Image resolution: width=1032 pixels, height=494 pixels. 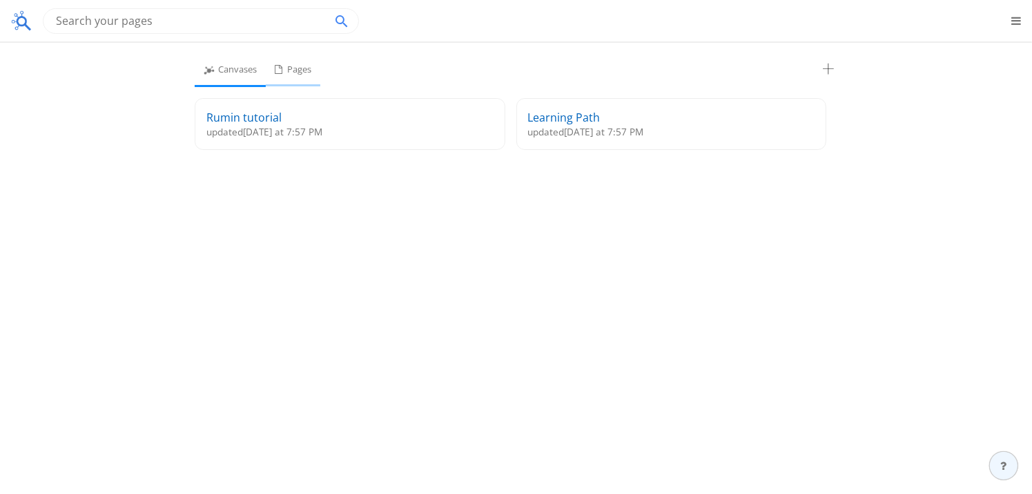 I want to click on img: logo-search2.png, so click(x=21, y=21).